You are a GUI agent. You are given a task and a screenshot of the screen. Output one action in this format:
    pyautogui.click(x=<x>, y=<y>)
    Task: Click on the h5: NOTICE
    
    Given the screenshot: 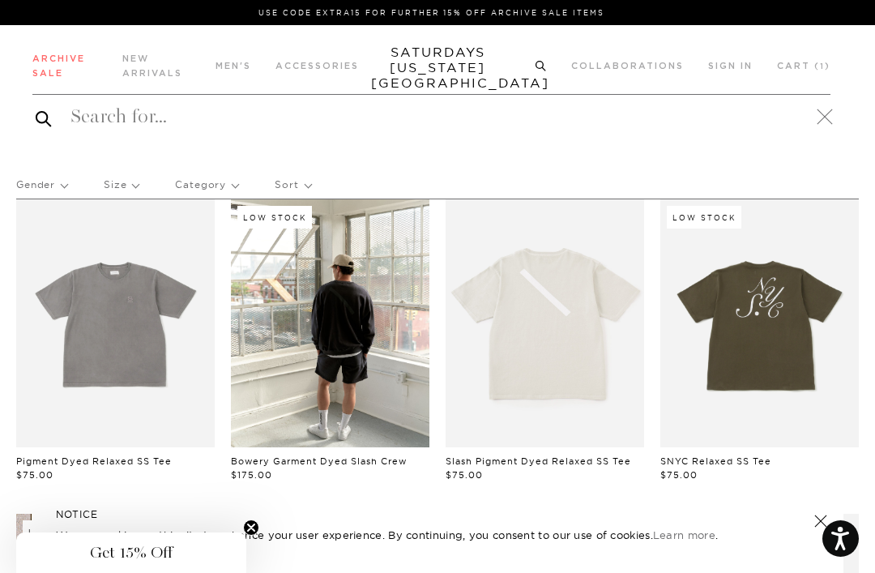 What is the action you would take?
    pyautogui.click(x=437, y=514)
    